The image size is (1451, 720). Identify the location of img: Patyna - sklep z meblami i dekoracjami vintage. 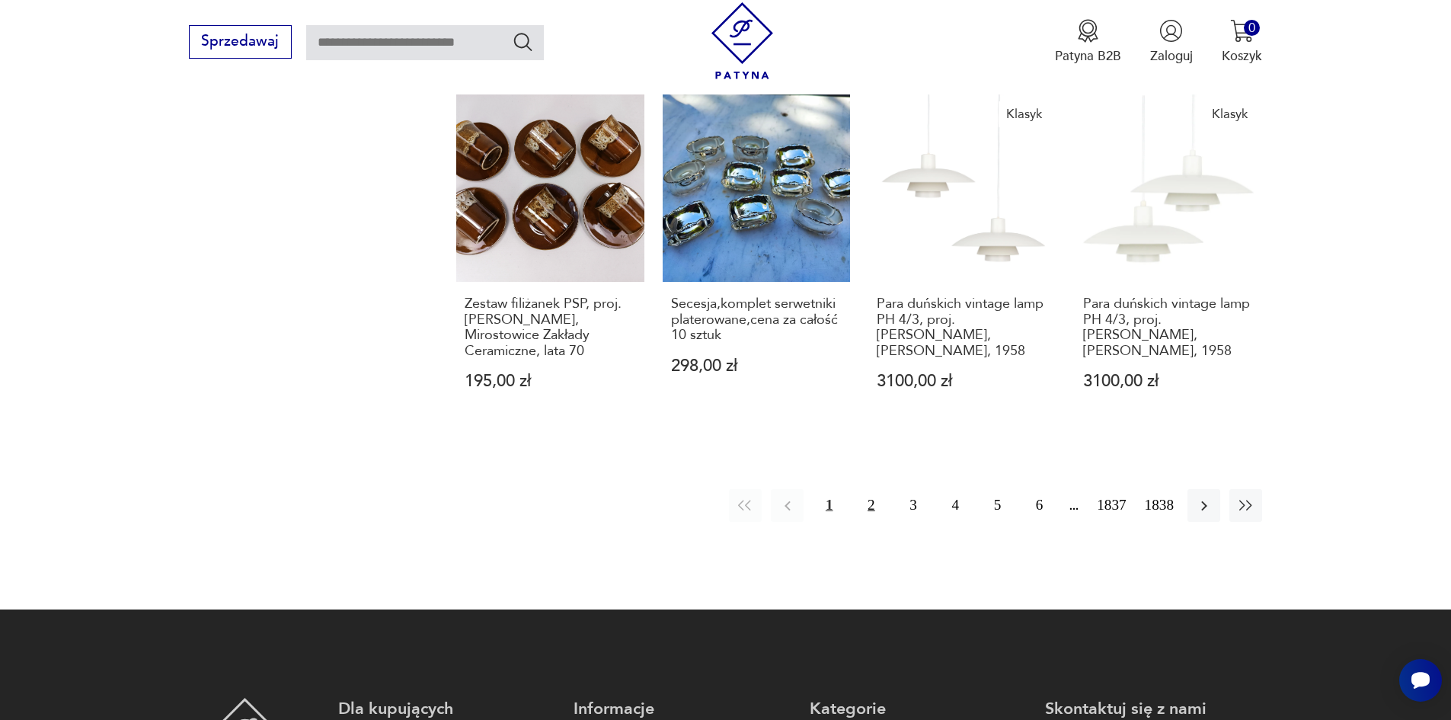
(742, 40).